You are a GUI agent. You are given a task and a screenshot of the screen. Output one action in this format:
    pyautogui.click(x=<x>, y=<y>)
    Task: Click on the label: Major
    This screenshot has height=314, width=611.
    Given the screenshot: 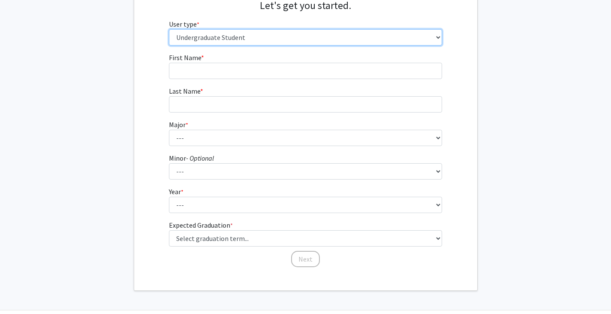 What is the action you would take?
    pyautogui.click(x=179, y=124)
    